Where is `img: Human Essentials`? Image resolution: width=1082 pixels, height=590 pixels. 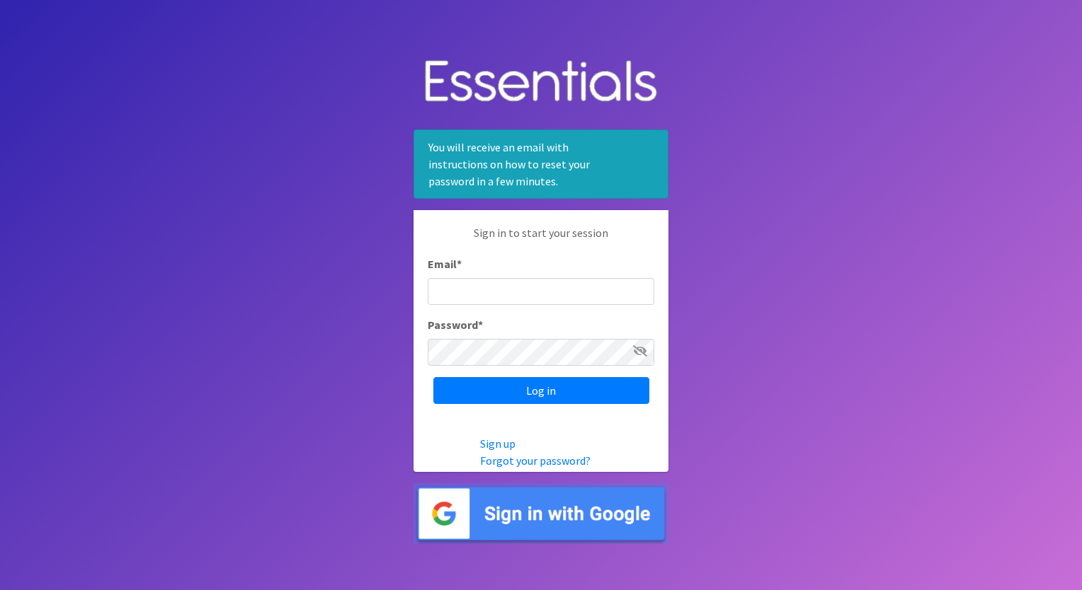
img: Human Essentials is located at coordinates (541, 82).